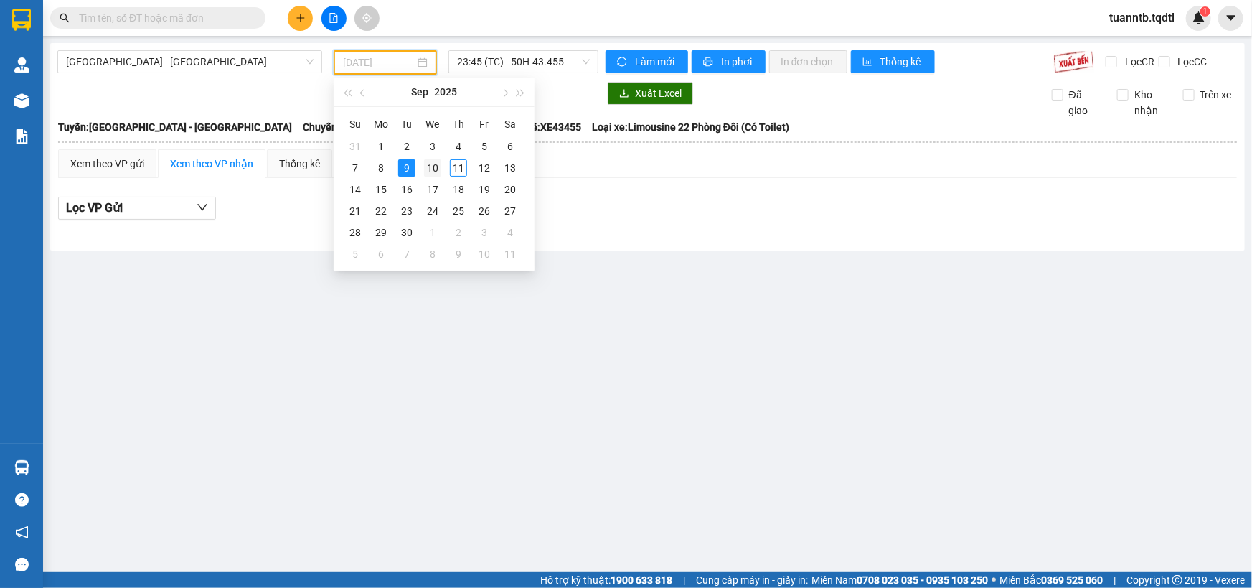  What do you see at coordinates (379, 62) in the screenshot?
I see `input: 09/09/2025` at bounding box center [379, 62].